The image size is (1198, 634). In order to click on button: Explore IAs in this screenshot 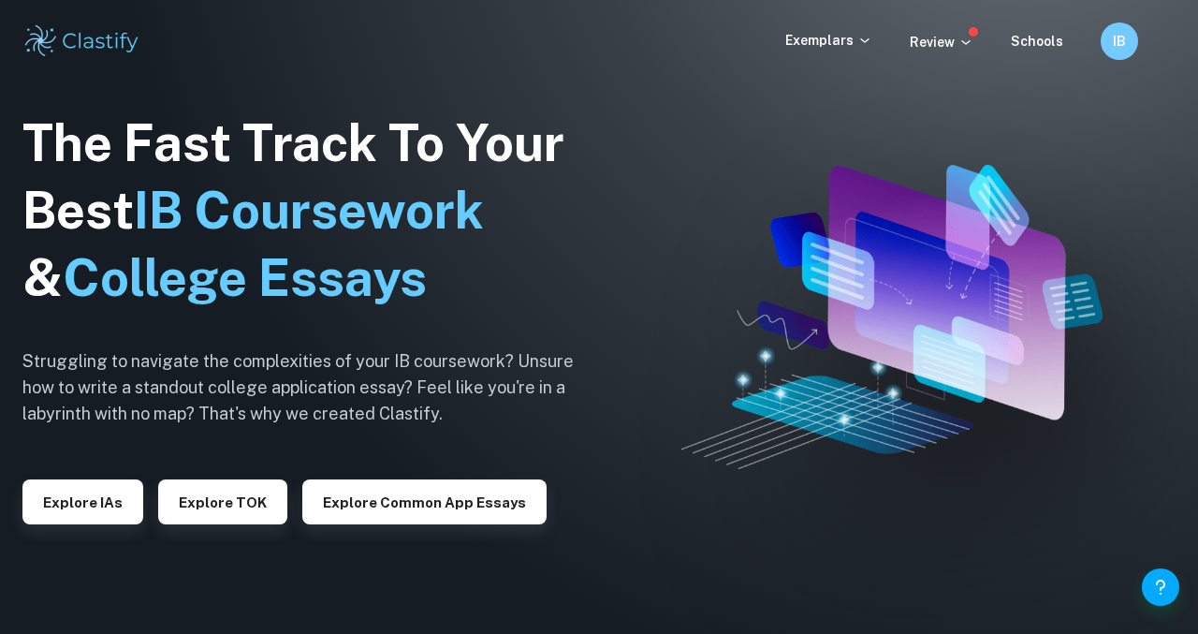, I will do `click(82, 502)`.